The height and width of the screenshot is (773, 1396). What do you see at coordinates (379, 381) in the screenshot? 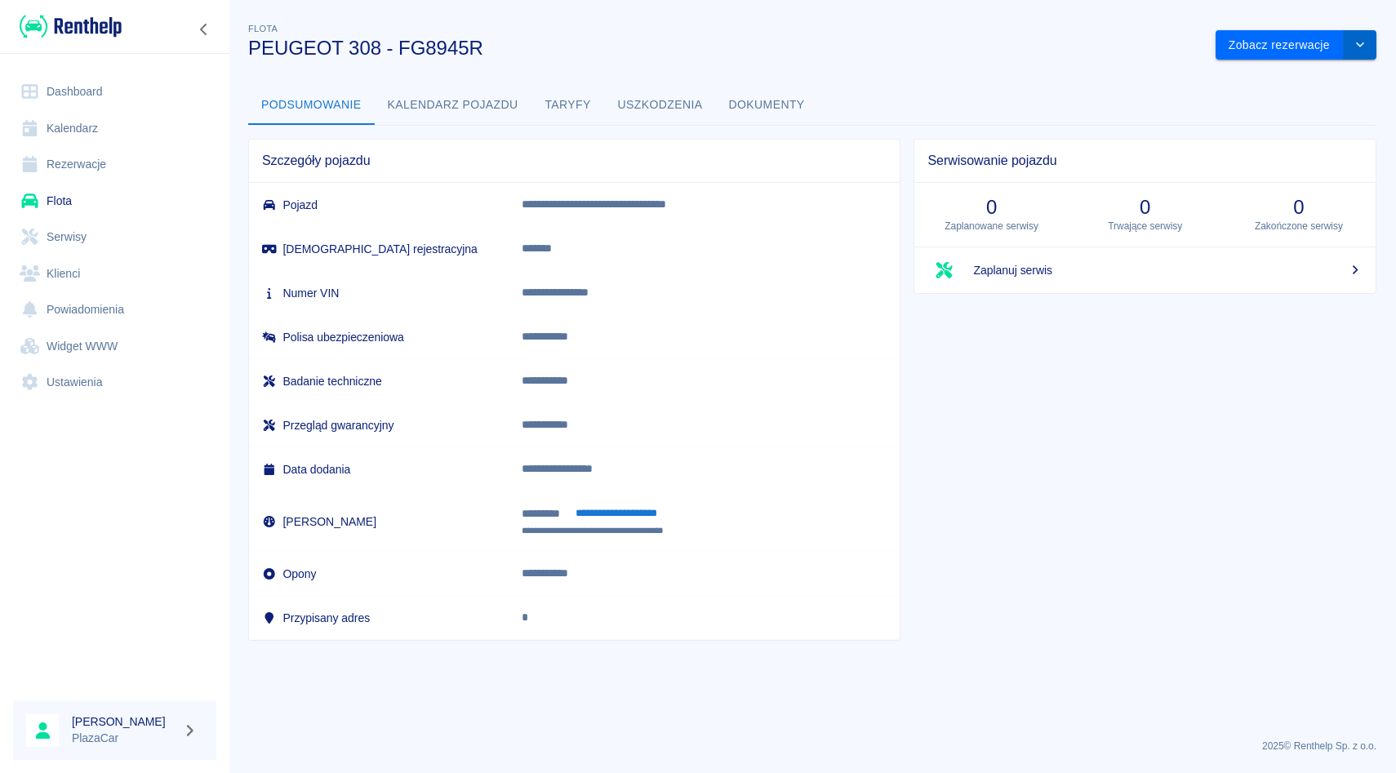
I see `h6: Badanie techniczne` at bounding box center [379, 381].